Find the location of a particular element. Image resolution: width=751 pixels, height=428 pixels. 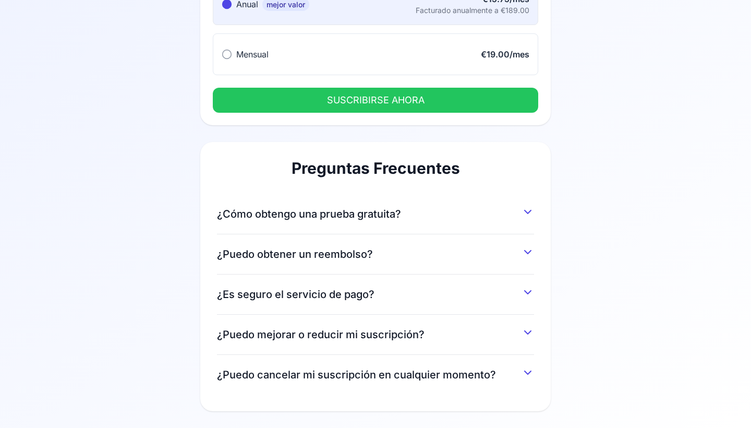

button: Mensual€19.00/mes is located at coordinates (376, 54).